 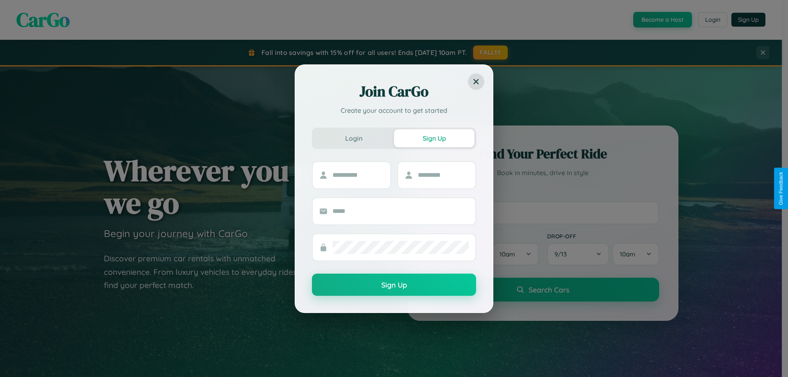 What do you see at coordinates (781, 188) in the screenshot?
I see `div: Give Feedback` at bounding box center [781, 188].